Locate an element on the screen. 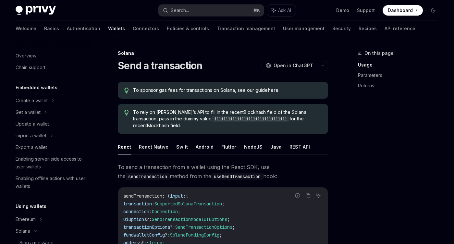  span: Connection is located at coordinates (165, 211).